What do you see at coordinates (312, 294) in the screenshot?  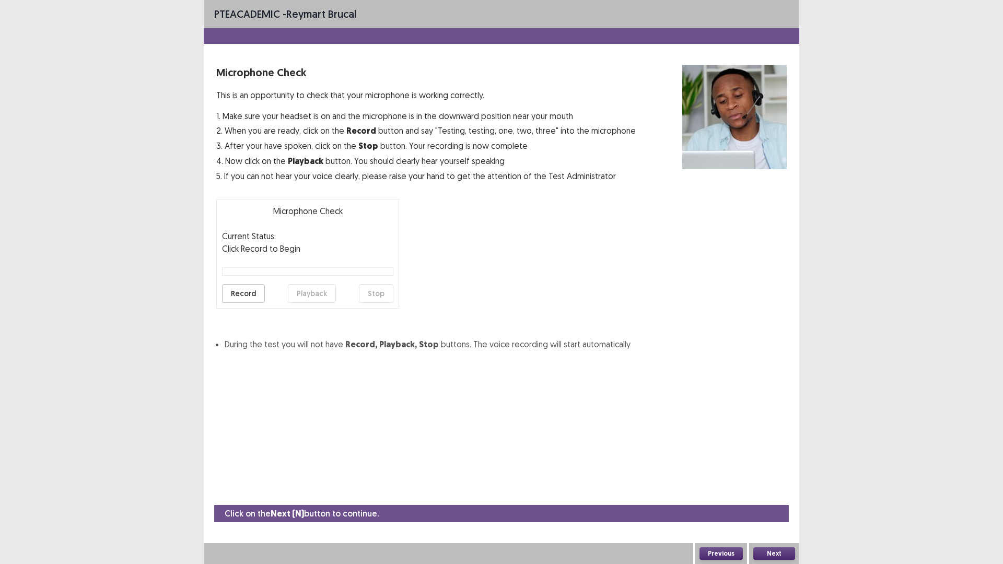 I see `button: Playback` at bounding box center [312, 294].